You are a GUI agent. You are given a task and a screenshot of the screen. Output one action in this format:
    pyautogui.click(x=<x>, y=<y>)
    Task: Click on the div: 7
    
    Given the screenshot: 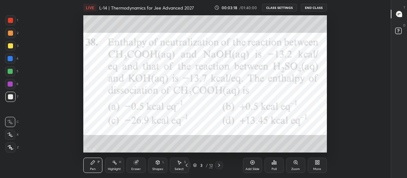 What is the action you would take?
    pyautogui.click(x=12, y=97)
    